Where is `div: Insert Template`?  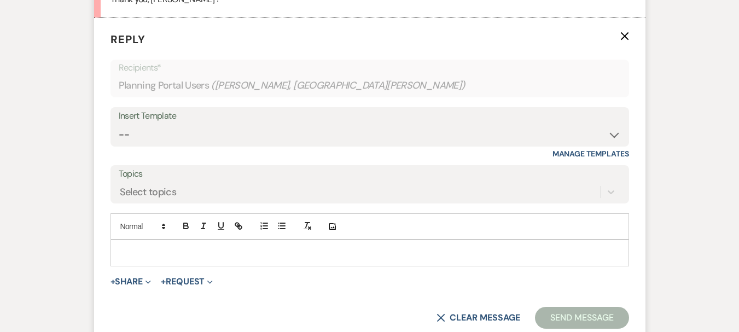 div: Insert Template is located at coordinates (370, 116).